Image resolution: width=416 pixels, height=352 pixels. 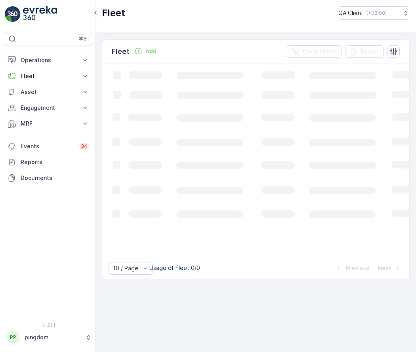 What do you see at coordinates (48, 60) in the screenshot?
I see `button: Operations` at bounding box center [48, 60].